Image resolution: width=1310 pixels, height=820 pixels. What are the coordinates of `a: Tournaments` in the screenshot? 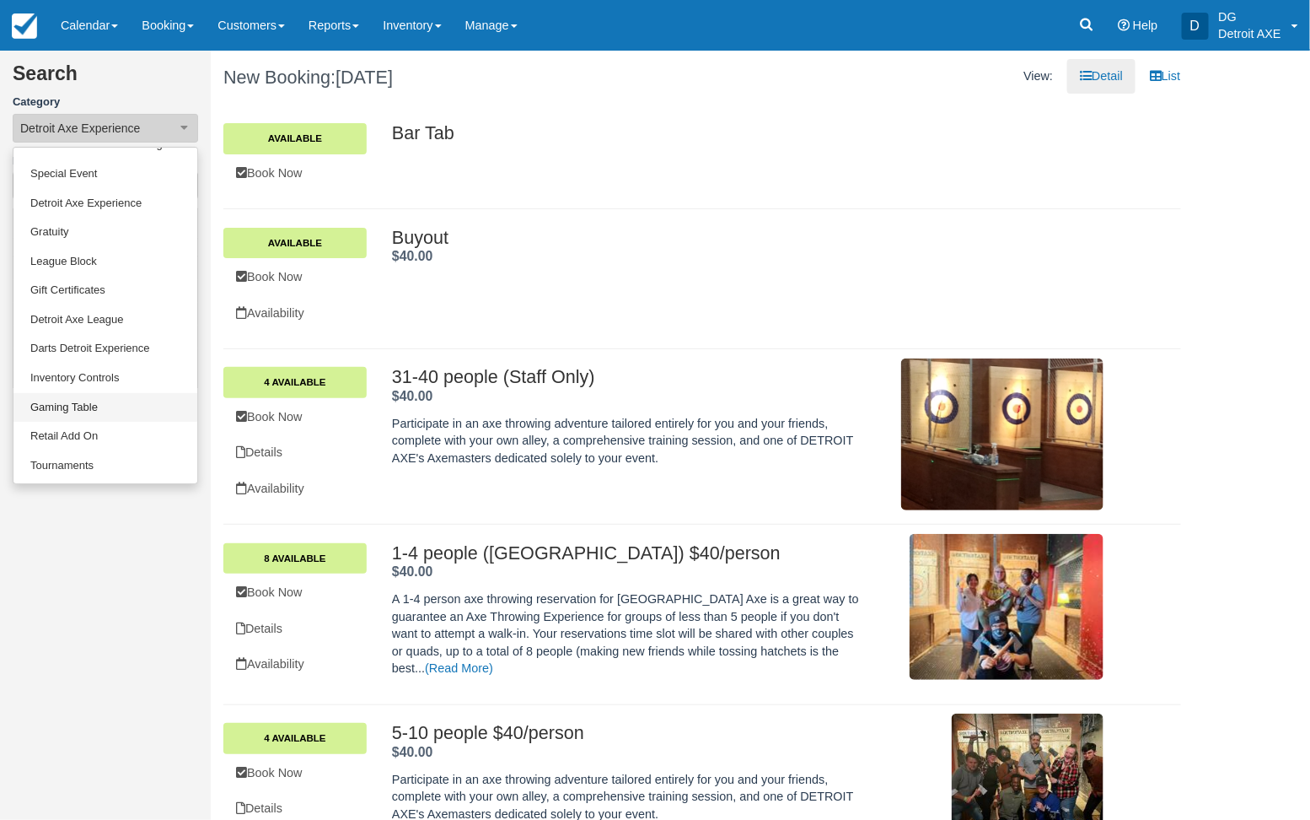 It's located at (105, 465).